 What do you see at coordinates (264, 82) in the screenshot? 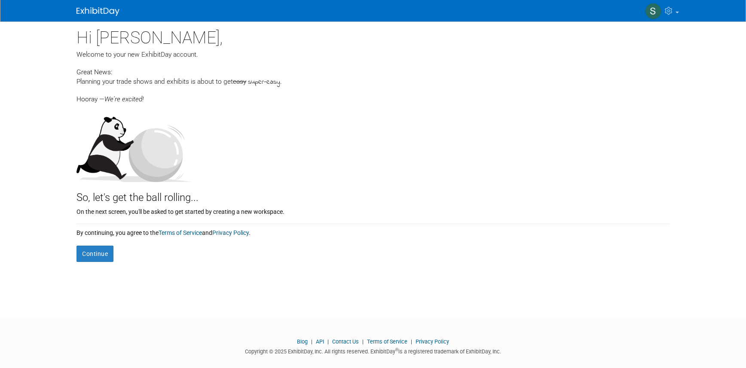
I see `span: super-easy` at bounding box center [264, 82].